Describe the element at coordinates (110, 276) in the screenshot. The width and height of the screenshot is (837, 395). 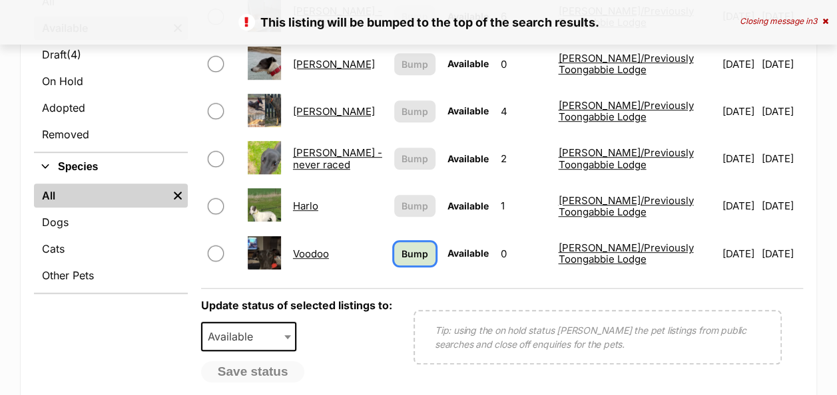
I see `a: Other Pets` at that location.